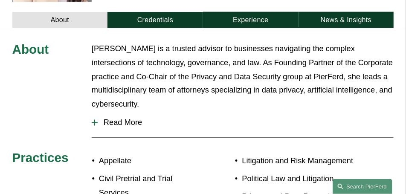 The image size is (406, 194). What do you see at coordinates (251, 20) in the screenshot?
I see `a: Experience` at bounding box center [251, 20].